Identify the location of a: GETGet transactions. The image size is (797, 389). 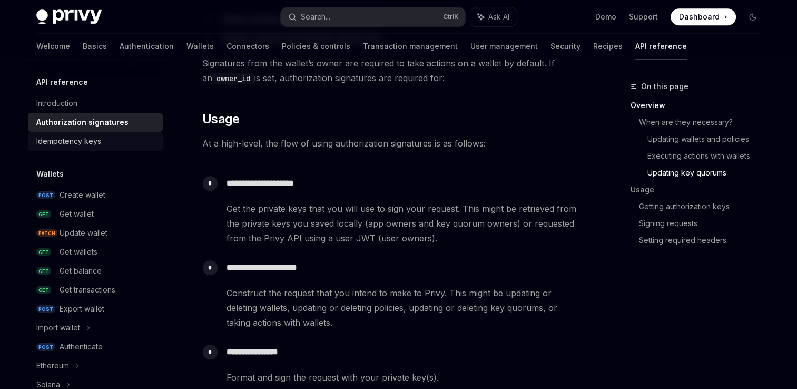
(95, 290).